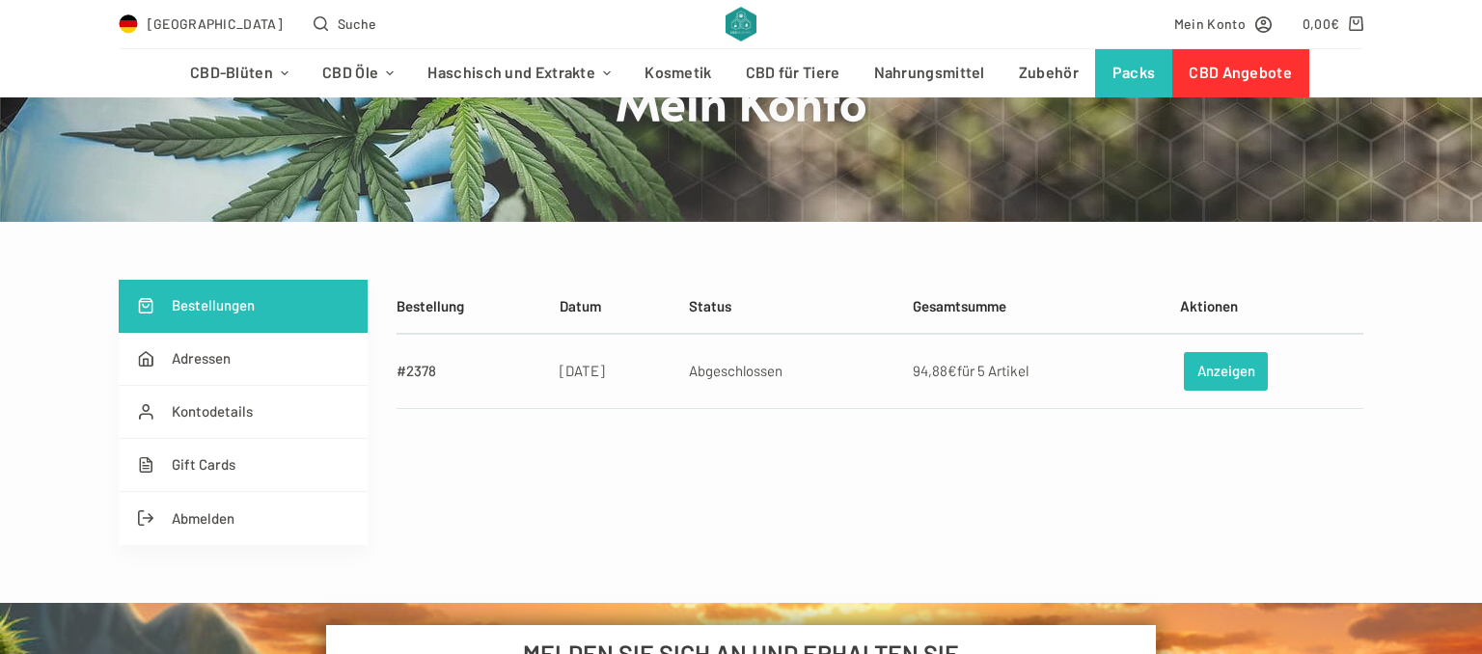  What do you see at coordinates (1210, 23) in the screenshot?
I see `span: Mein Konto` at bounding box center [1210, 23].